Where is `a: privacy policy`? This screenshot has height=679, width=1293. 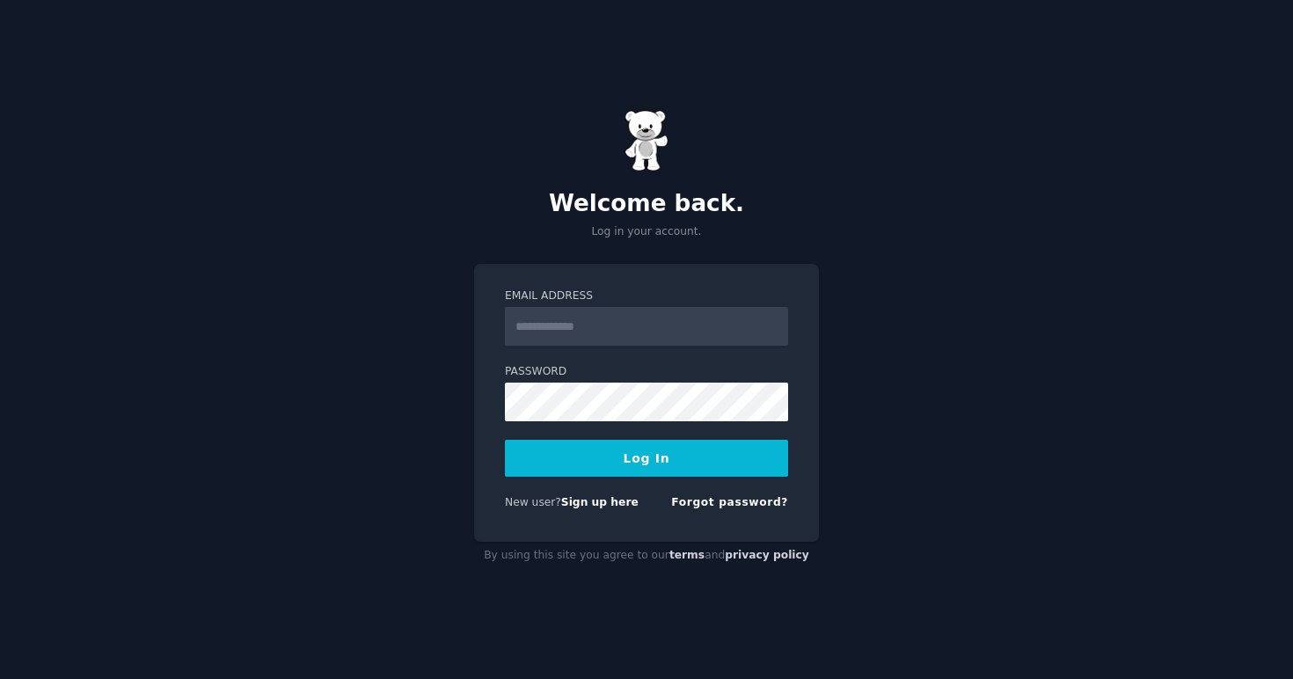
a: privacy policy is located at coordinates (767, 555).